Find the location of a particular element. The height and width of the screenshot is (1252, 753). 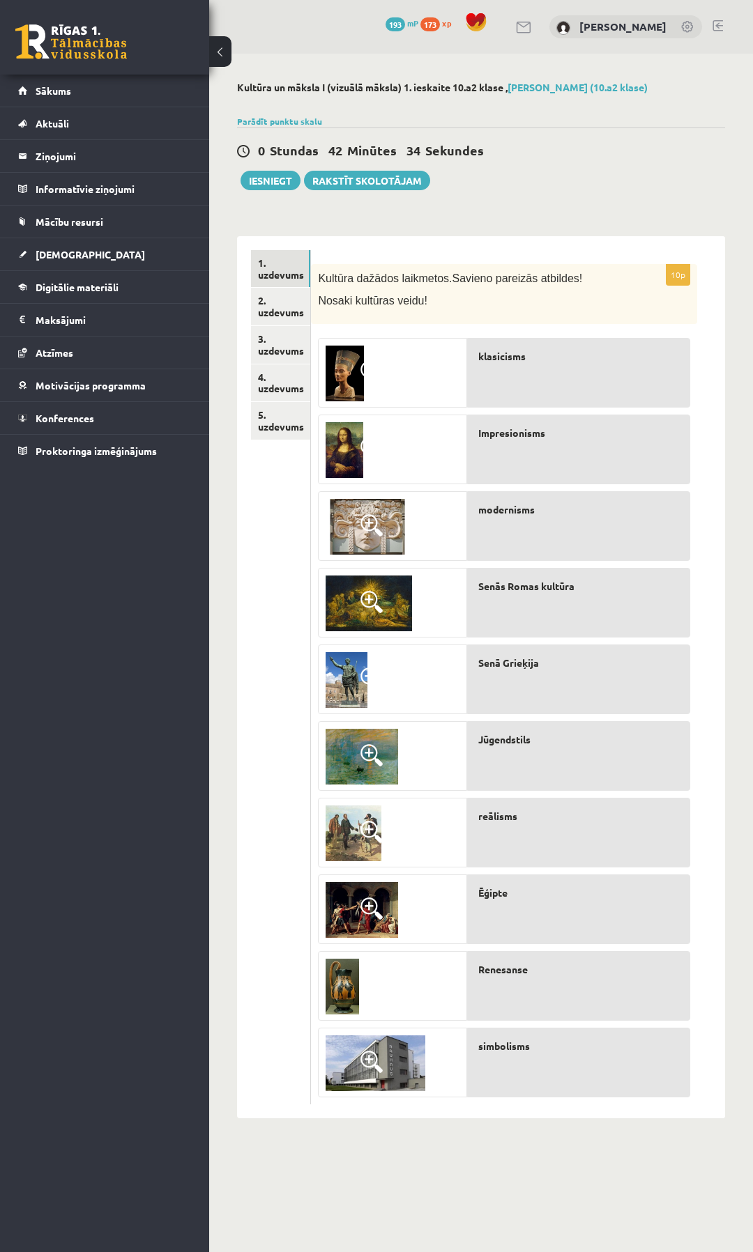

span: Senās Romas kultūra is located at coordinates (526, 586).